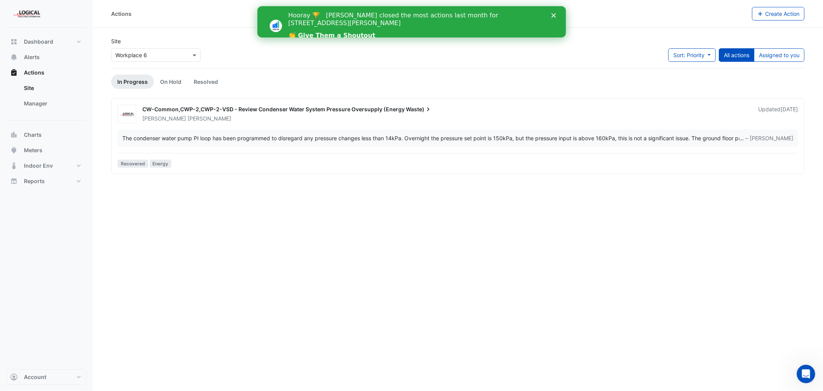 The image size is (823, 391). Describe the element at coordinates (75, 30) in the screenshot. I see `a: 👏 Give Them a Shoutout` at that location.